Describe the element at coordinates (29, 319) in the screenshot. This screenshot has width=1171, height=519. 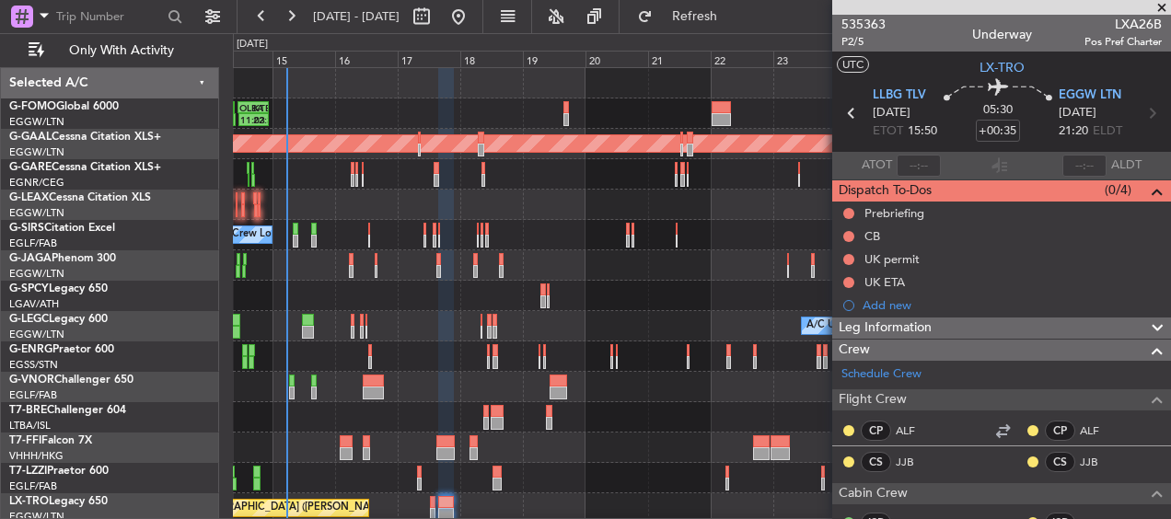
I see `span: G-LEGC` at that location.